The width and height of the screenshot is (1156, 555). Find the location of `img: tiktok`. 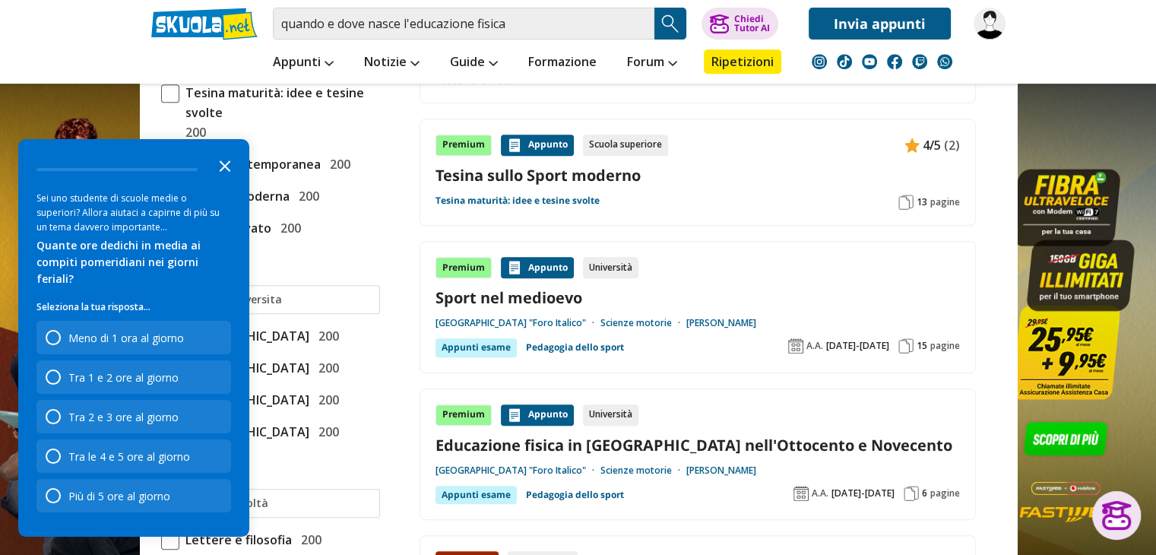

img: tiktok is located at coordinates (844, 62).